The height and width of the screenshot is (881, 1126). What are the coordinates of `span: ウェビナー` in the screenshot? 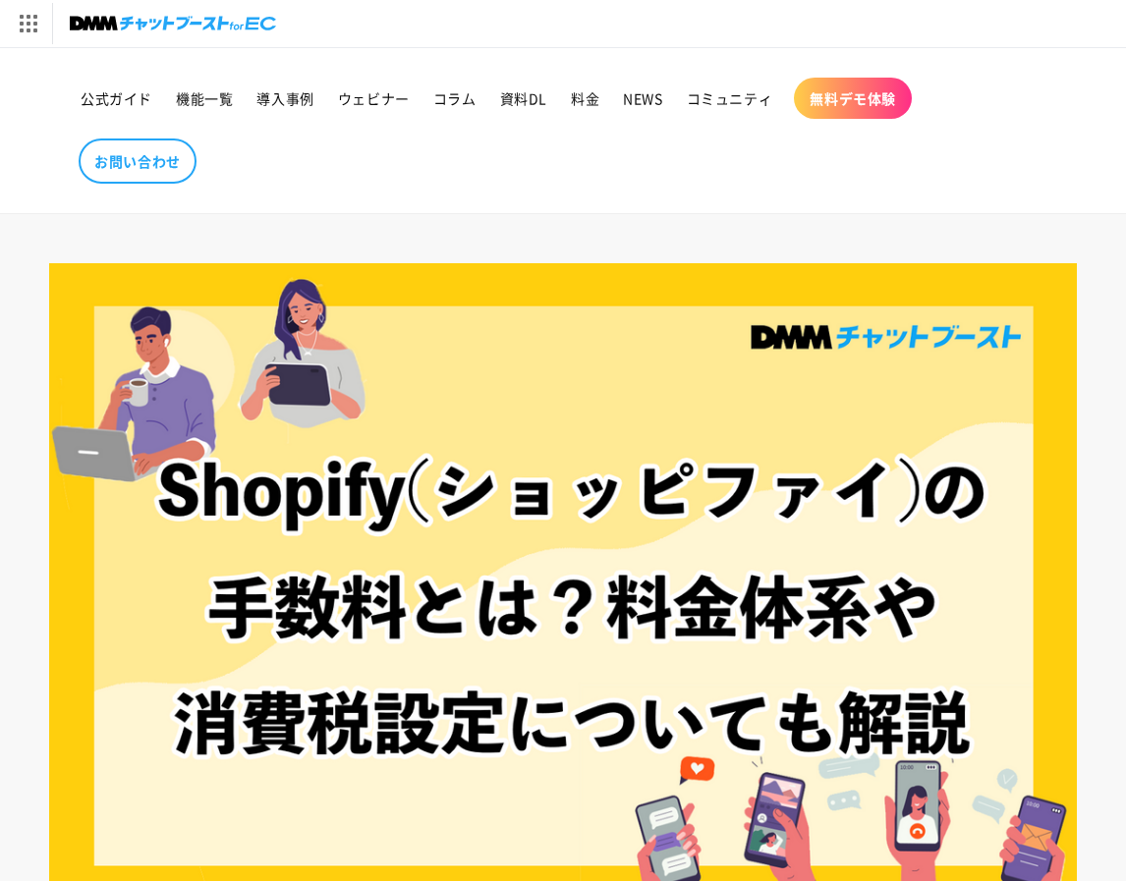 It's located at (373, 98).